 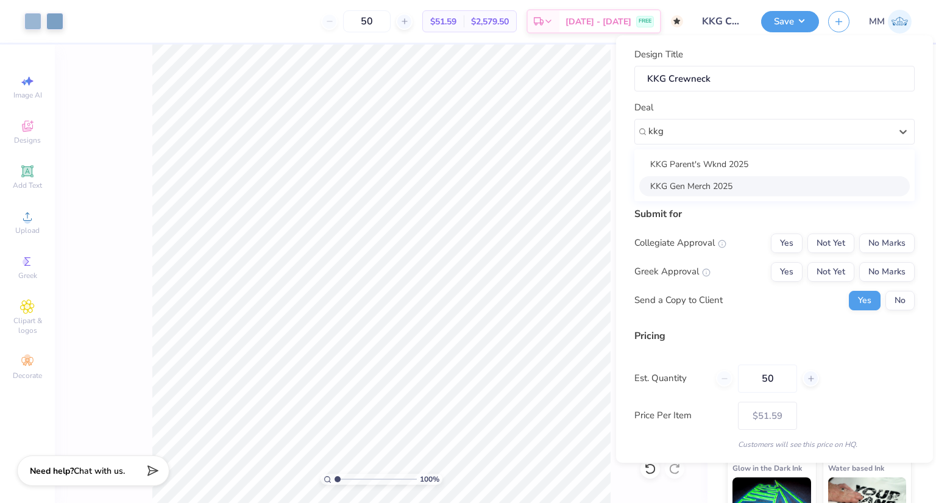 What do you see at coordinates (443, 21) in the screenshot?
I see `span: $51.59` at bounding box center [443, 21].